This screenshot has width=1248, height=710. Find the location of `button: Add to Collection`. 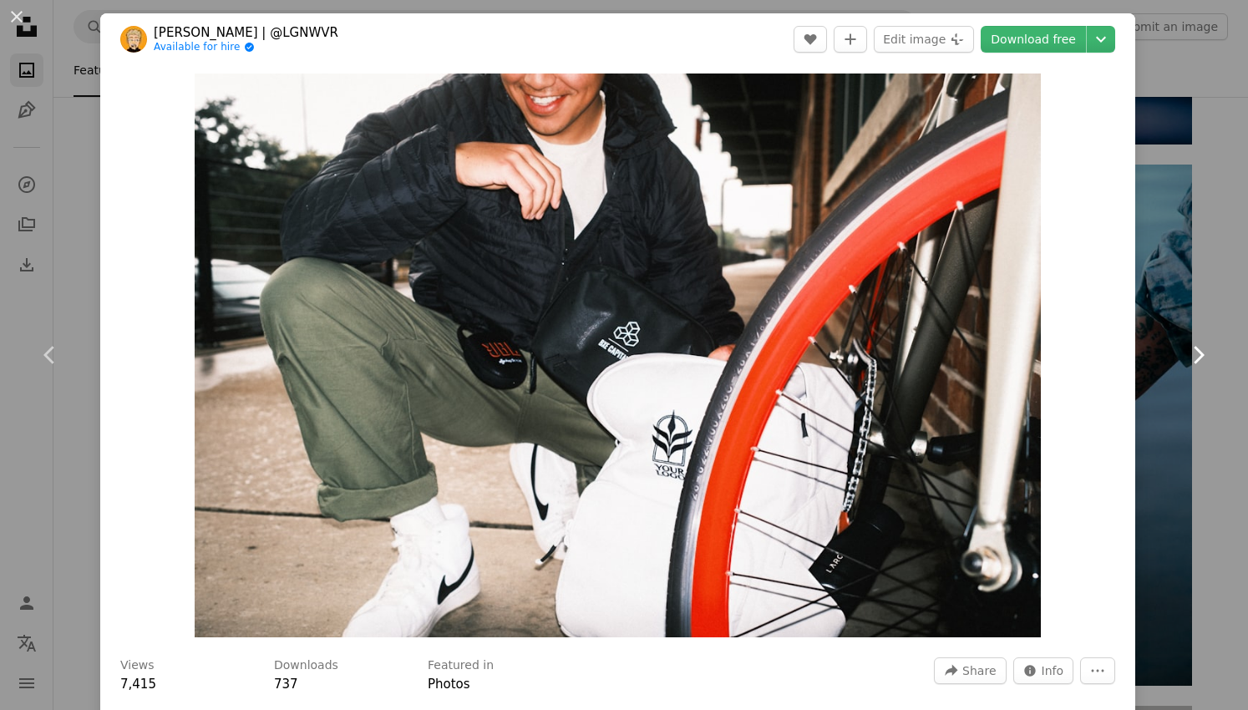

button: Add to Collection is located at coordinates (850, 39).